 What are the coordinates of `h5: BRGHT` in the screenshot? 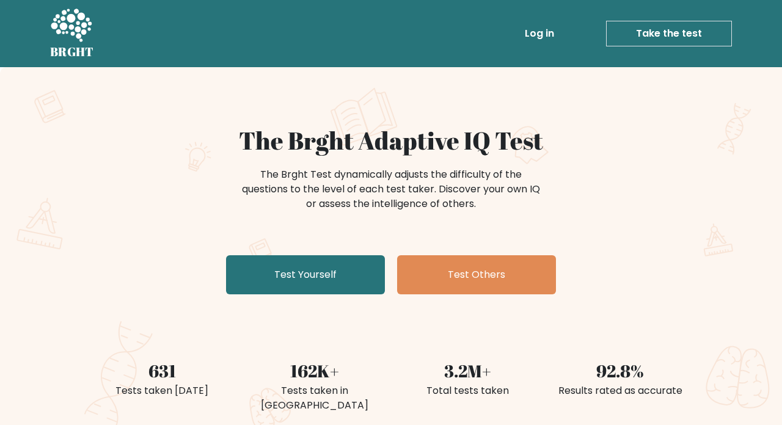 It's located at (72, 52).